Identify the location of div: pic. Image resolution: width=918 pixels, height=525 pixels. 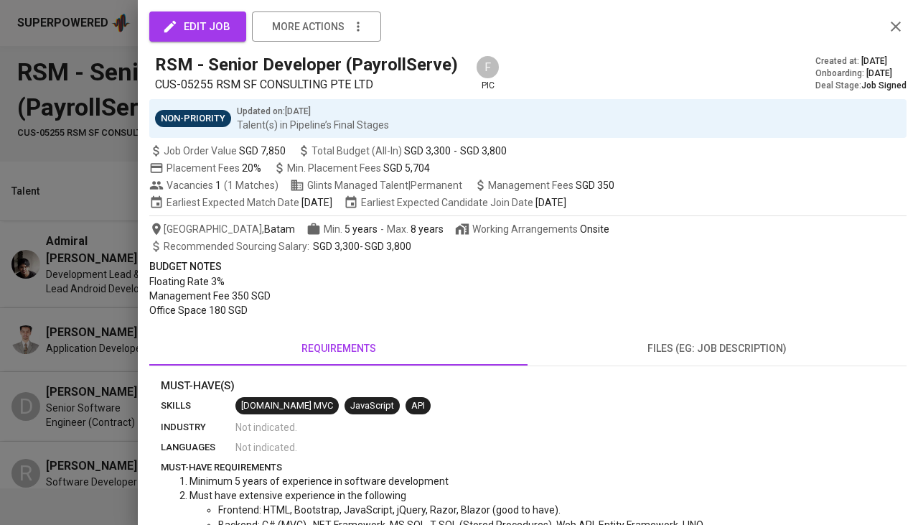
(488, 73).